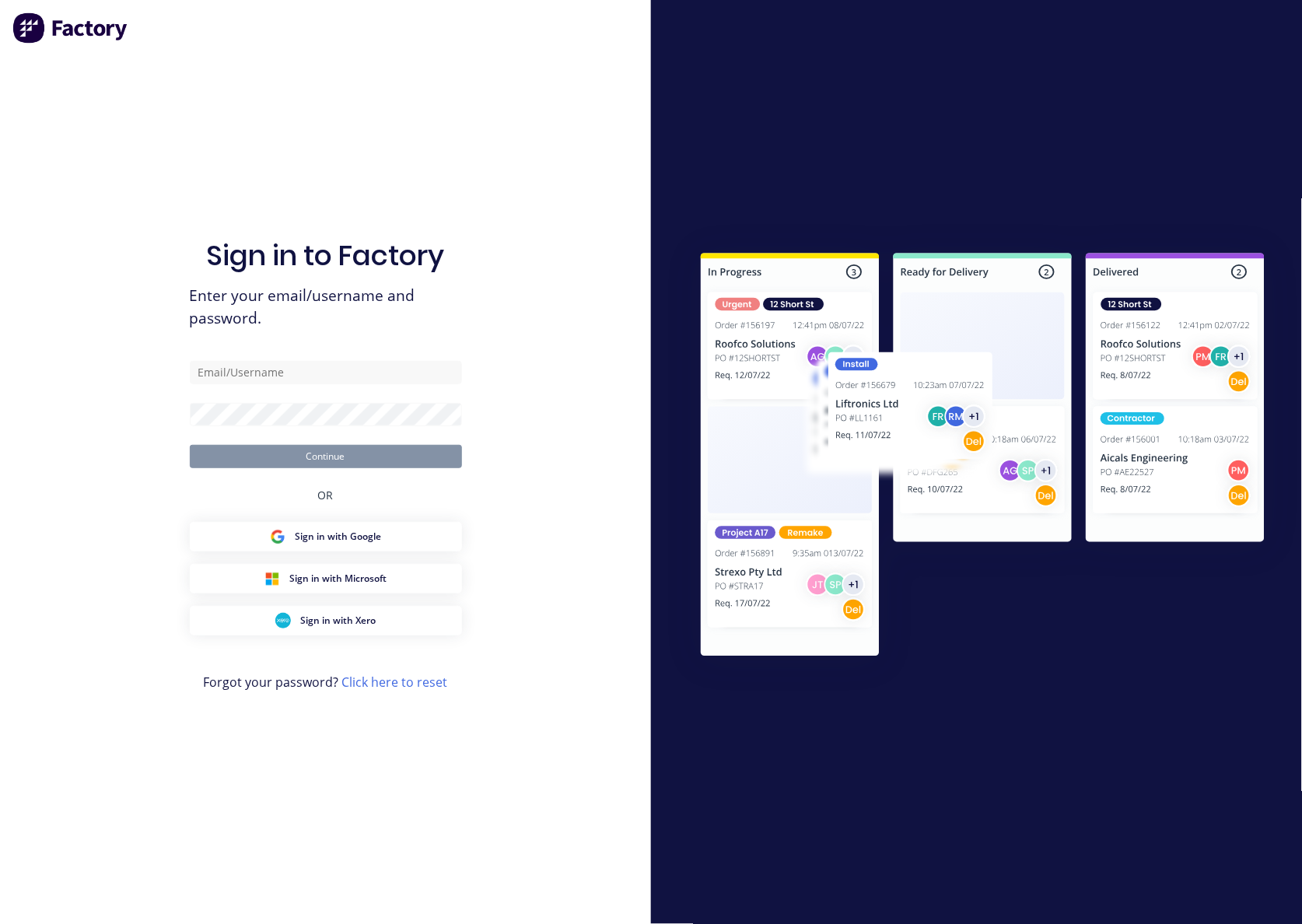  Describe the element at coordinates (395, 683) in the screenshot. I see `a: Click here to reset` at that location.